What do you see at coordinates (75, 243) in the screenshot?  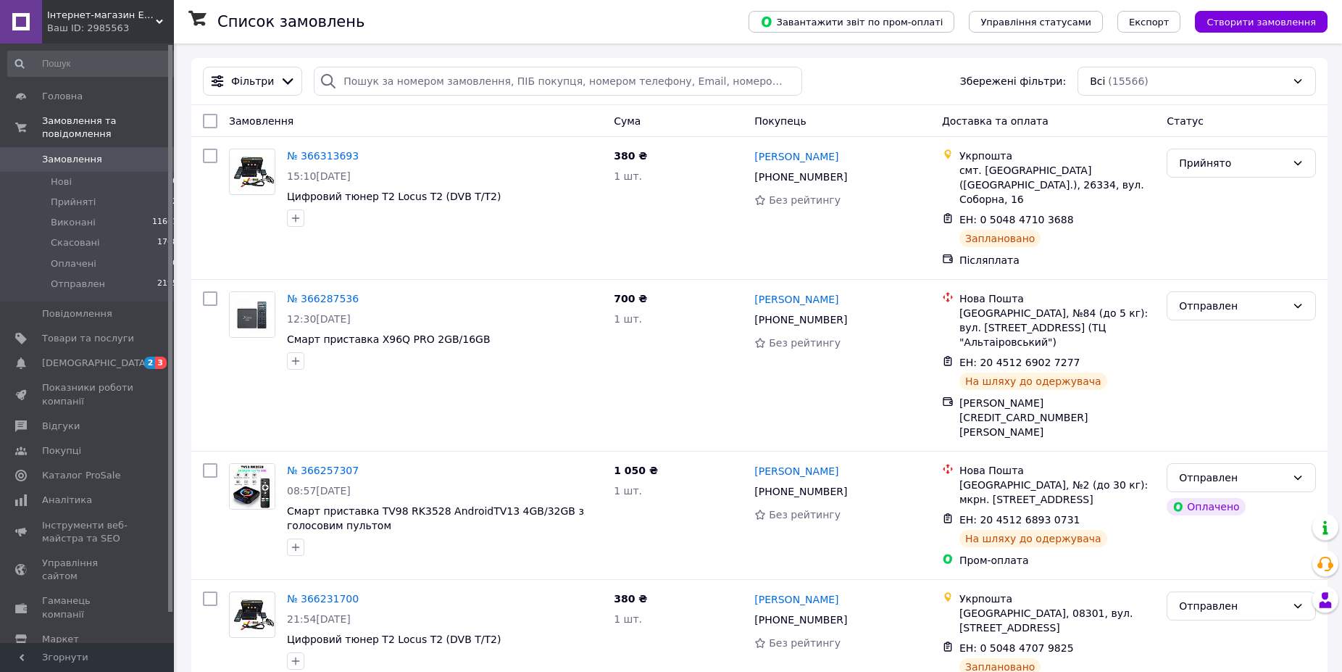 I see `span: Скасовані` at bounding box center [75, 243].